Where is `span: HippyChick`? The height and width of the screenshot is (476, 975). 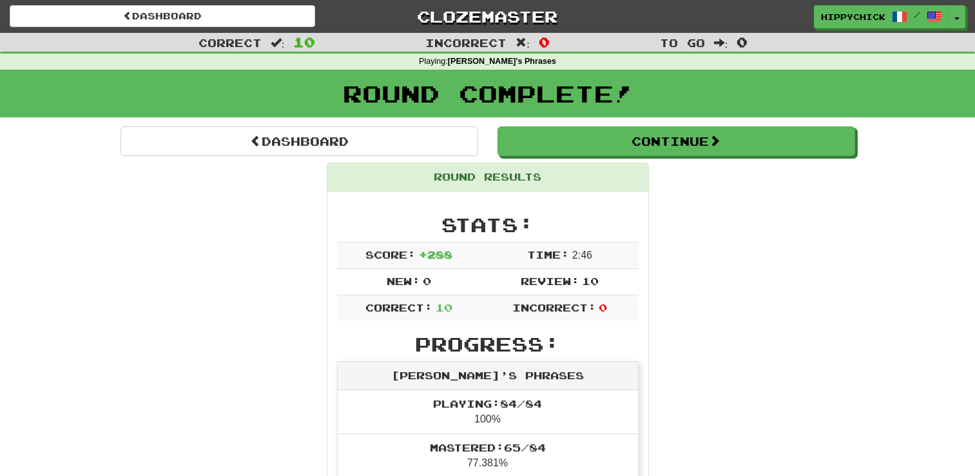
span: HippyChick is located at coordinates (853, 17).